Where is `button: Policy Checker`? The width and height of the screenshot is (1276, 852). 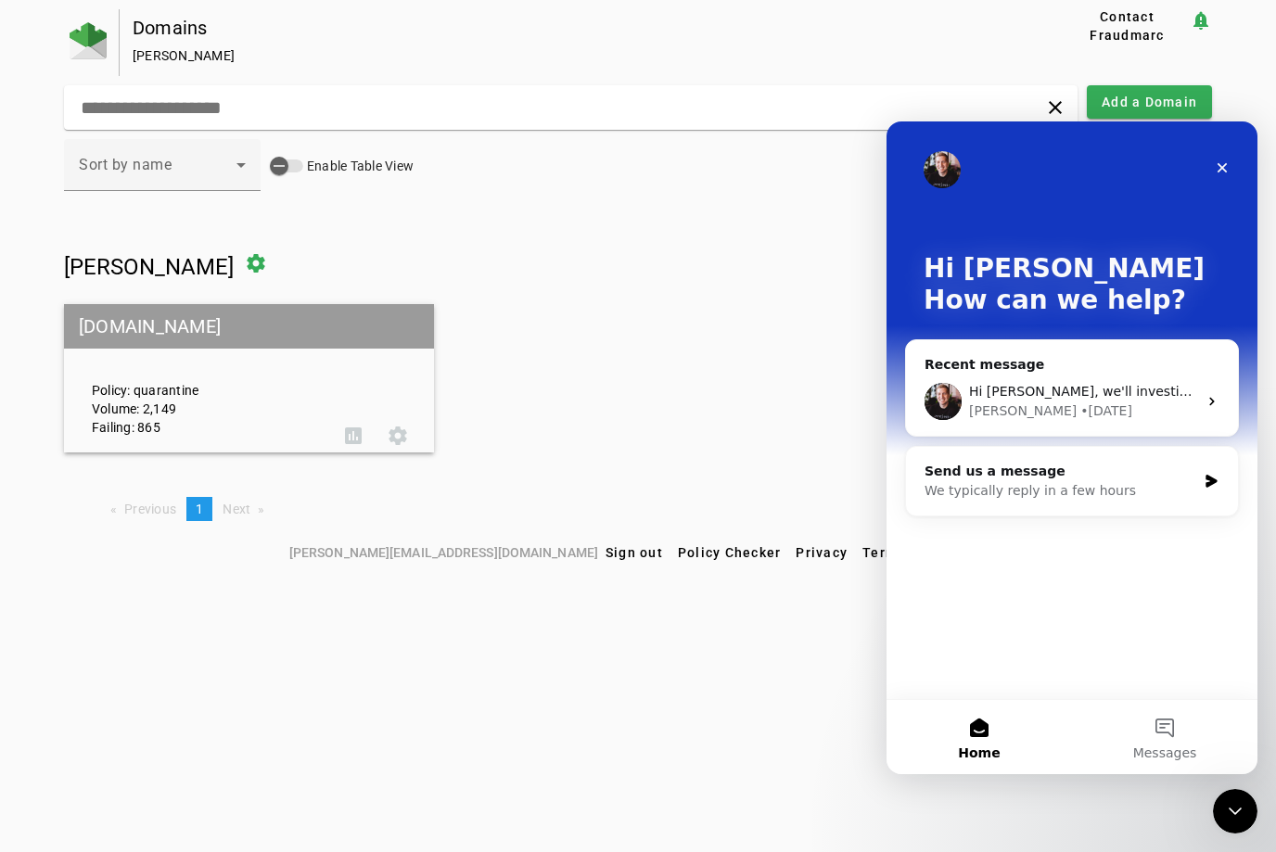 button: Policy Checker is located at coordinates (730, 553).